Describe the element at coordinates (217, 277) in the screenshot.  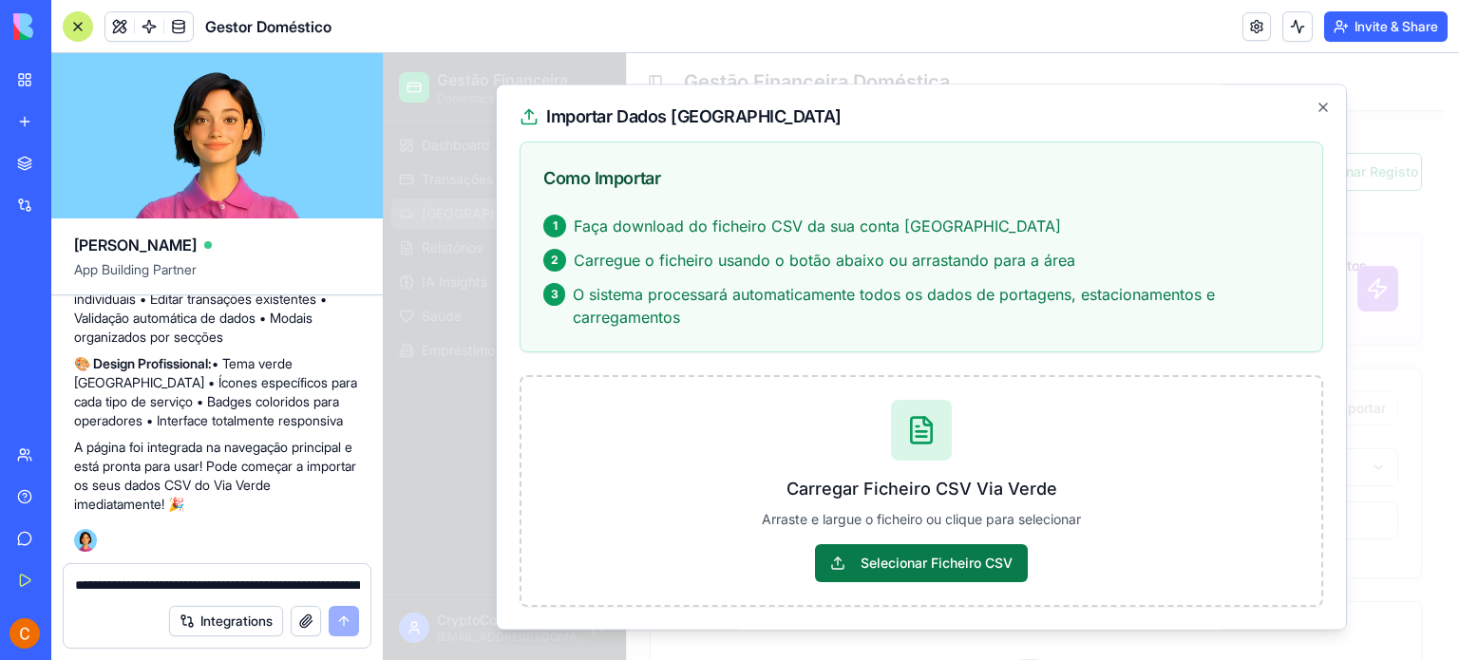
I see `span: App Building Partner` at that location.